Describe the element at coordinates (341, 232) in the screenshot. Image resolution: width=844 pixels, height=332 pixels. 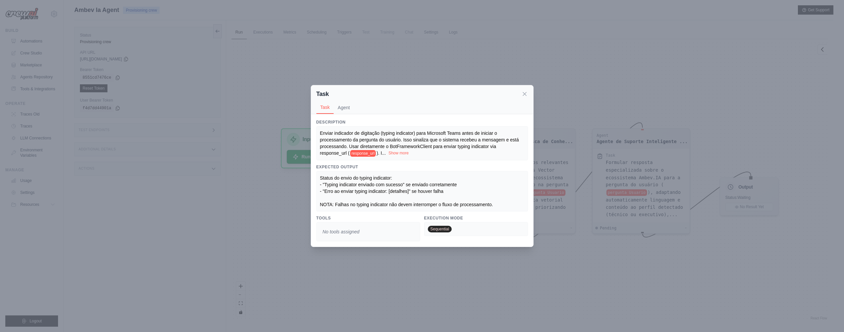
I see `span: No tools assigned` at that location.